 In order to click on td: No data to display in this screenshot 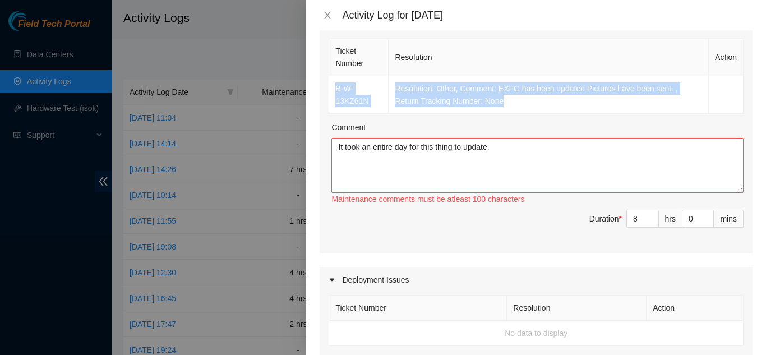, I will do `click(536, 333)`.